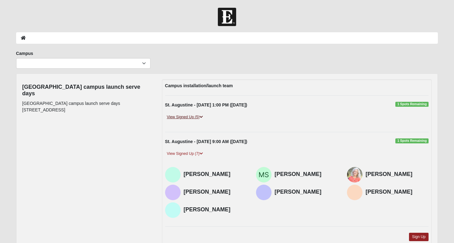 The height and width of the screenshot is (243, 454). I want to click on a: View Signed Up (7), so click(185, 153).